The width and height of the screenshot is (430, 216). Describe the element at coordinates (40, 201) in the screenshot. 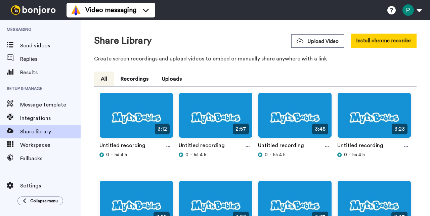

I see `button: Collapse menu` at that location.